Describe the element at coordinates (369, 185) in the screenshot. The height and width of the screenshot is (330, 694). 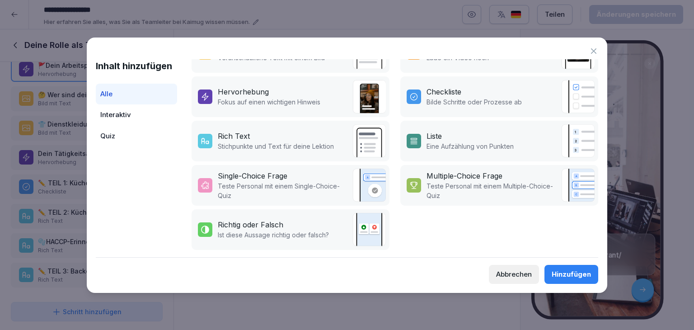
I see `img: single_choice_quiz.svg` at that location.